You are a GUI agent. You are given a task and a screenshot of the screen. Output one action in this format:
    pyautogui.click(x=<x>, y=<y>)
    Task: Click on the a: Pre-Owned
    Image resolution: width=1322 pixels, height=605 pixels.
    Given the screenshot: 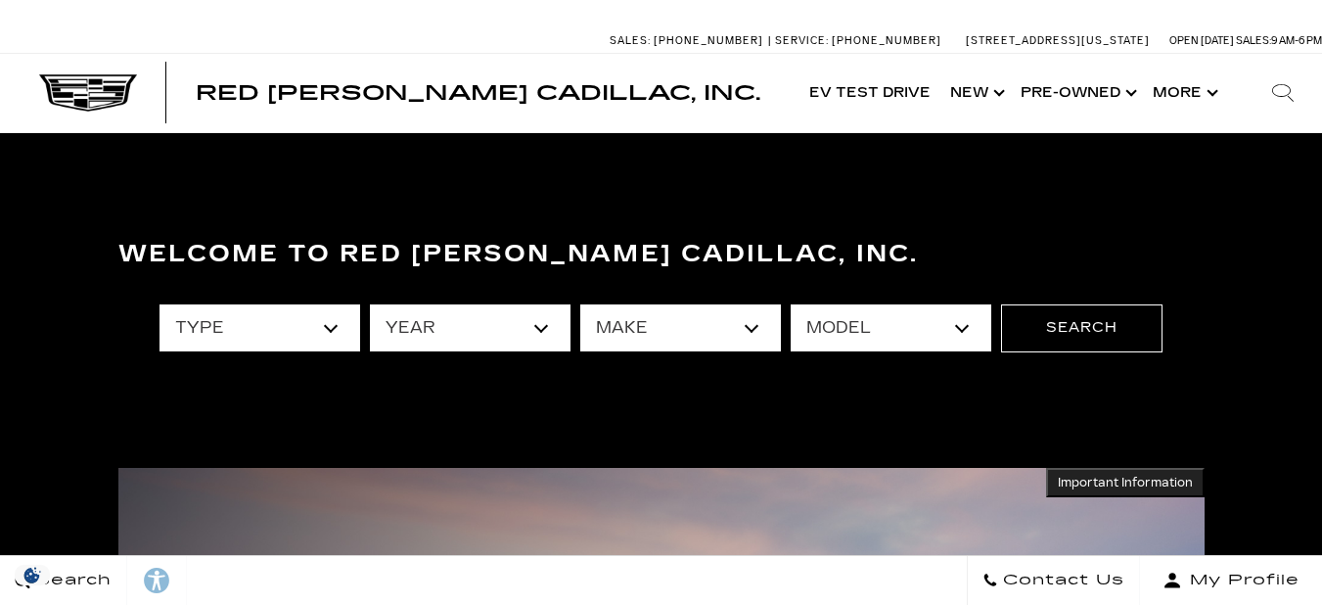 What is the action you would take?
    pyautogui.click(x=1076, y=93)
    